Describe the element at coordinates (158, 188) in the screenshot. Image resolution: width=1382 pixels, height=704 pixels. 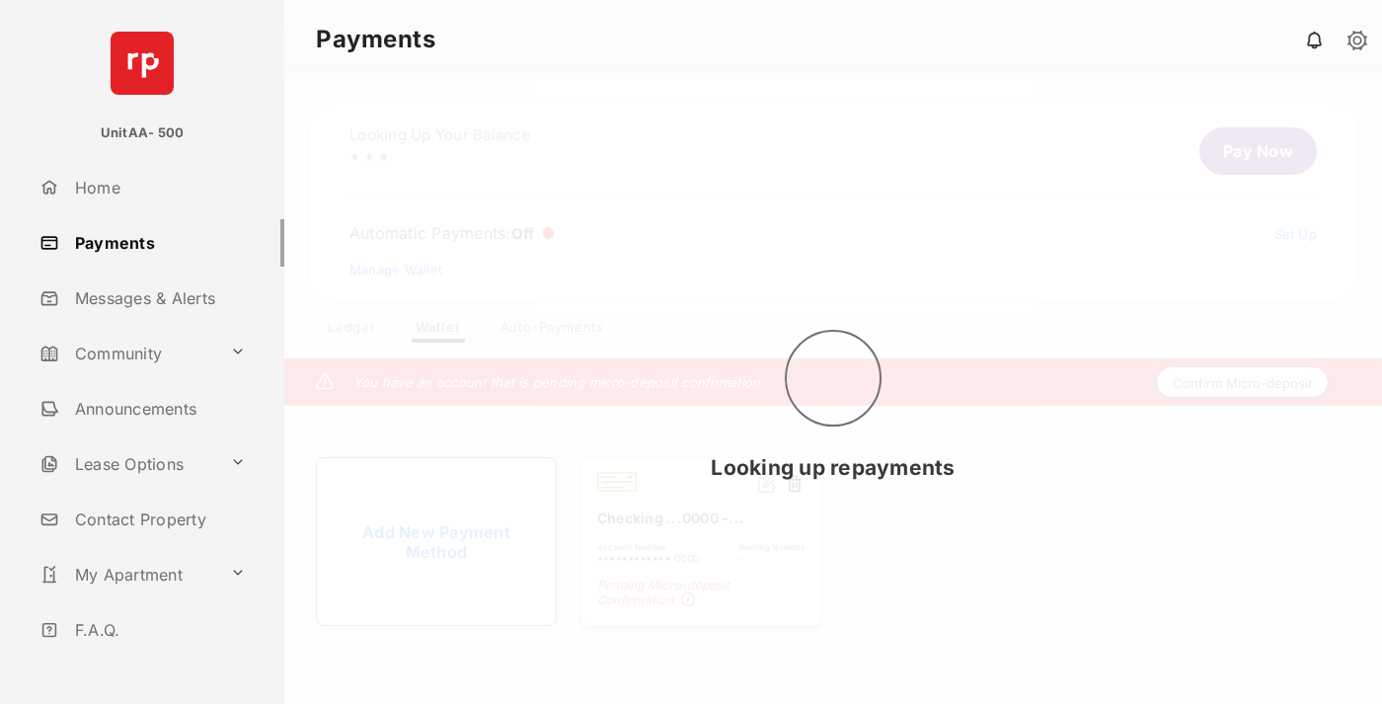
I see `a: Home` at that location.